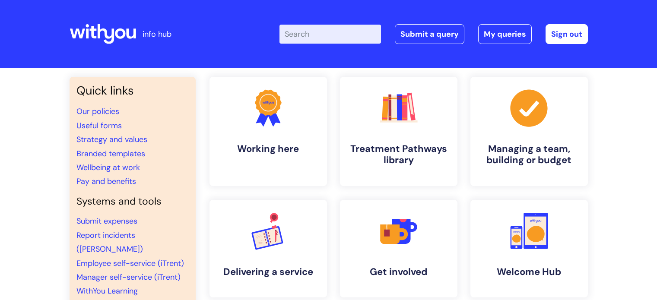 This screenshot has height=300, width=657. What do you see at coordinates (106, 182) in the screenshot?
I see `a: Pay and benefits` at bounding box center [106, 182].